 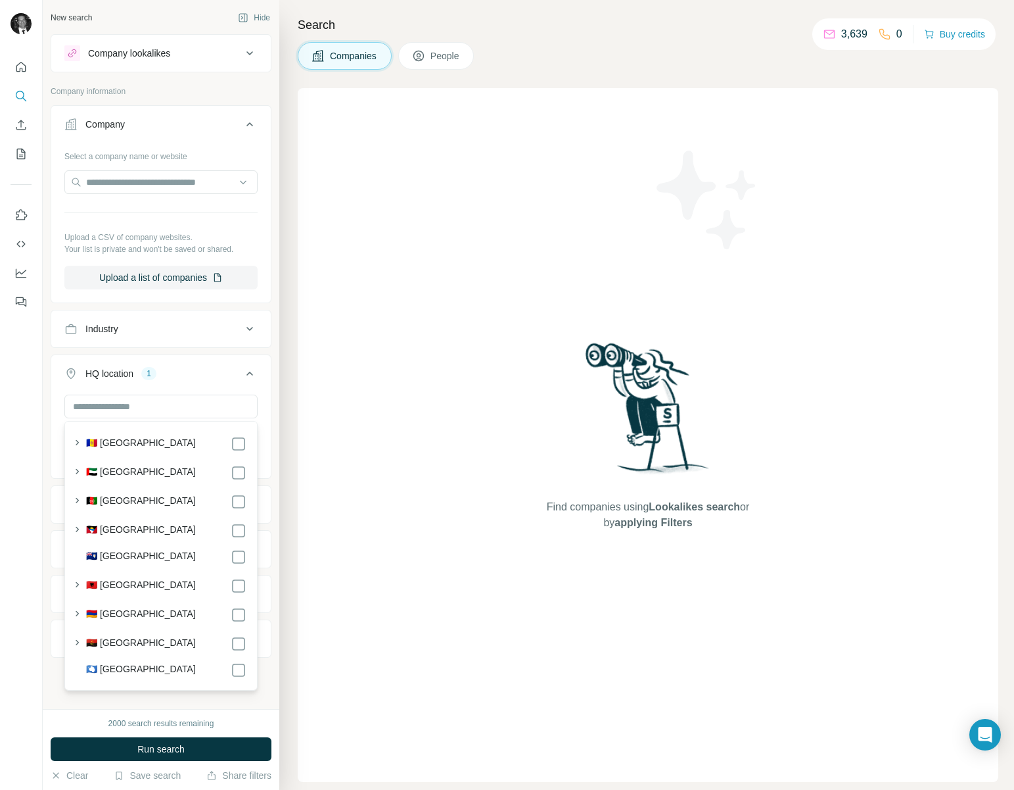 What do you see at coordinates (239, 775) in the screenshot?
I see `button: Share filters` at bounding box center [239, 775].